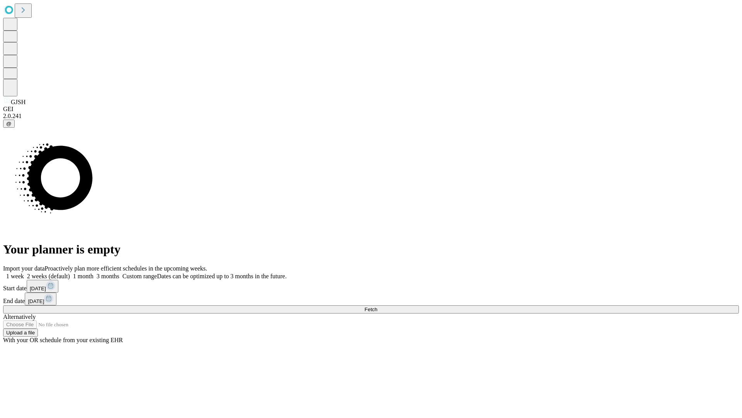 Image resolution: width=742 pixels, height=418 pixels. I want to click on span: Proactively plan more efficient schedules in the upcoming weeks., so click(126, 268).